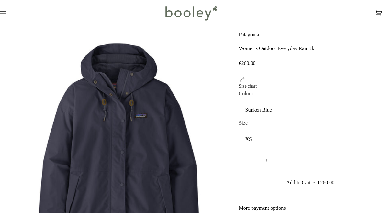 The image size is (382, 213). I want to click on div: Size chart, so click(248, 86).